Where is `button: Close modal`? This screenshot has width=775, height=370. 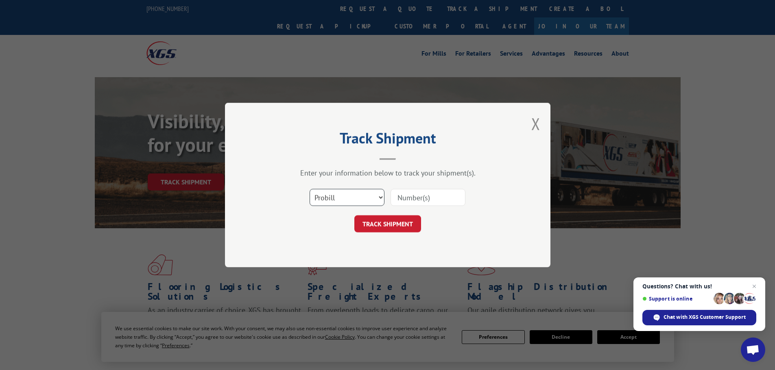 button: Close modal is located at coordinates (535, 124).